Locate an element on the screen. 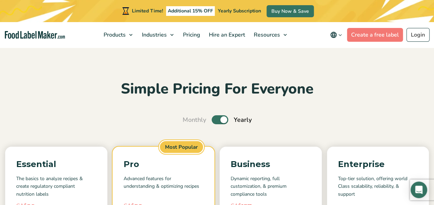  span: Industries is located at coordinates (154, 35).